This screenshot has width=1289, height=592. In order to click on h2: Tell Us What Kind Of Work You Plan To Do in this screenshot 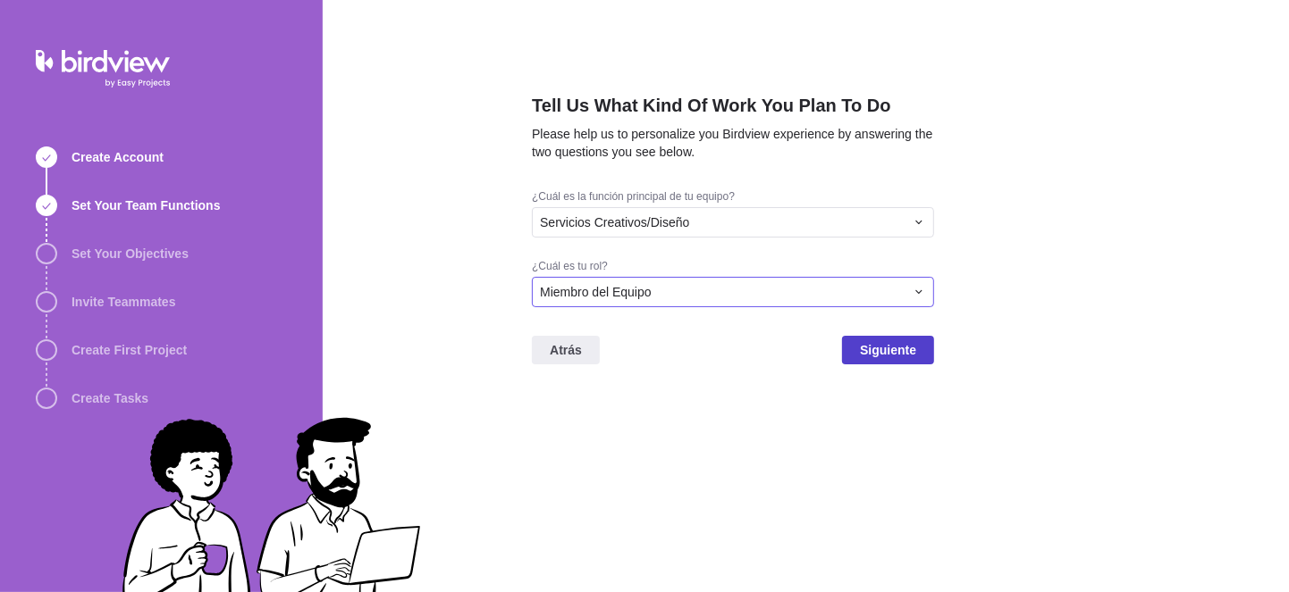, I will do `click(733, 109)`.